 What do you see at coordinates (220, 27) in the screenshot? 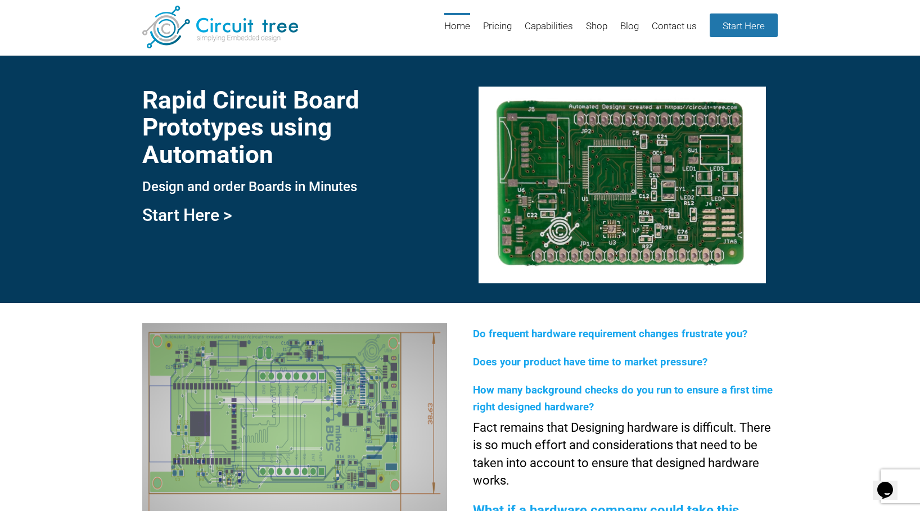
I see `img: Circuit Tree` at bounding box center [220, 27].